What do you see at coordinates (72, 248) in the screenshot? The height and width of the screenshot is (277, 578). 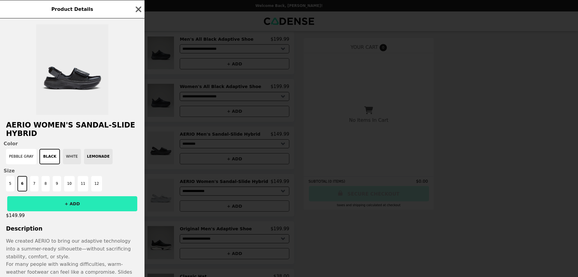 I see `p: We created AERIO to bring our adaptive technology into a summer-ready silhouette—without sacrific...` at bounding box center [72, 248].